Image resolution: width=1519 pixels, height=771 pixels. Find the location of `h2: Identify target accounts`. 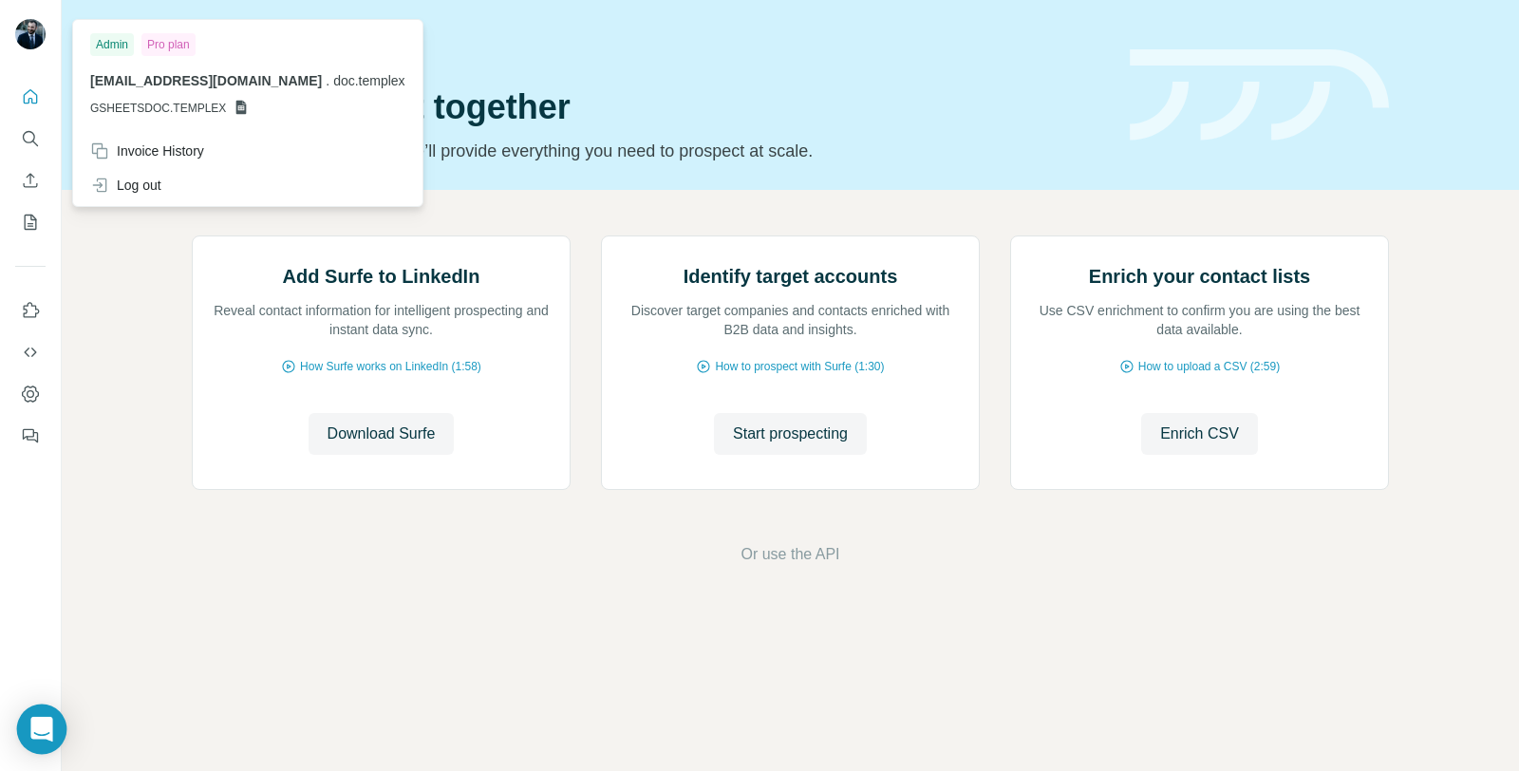

h2: Identify target accounts is located at coordinates (791, 276).